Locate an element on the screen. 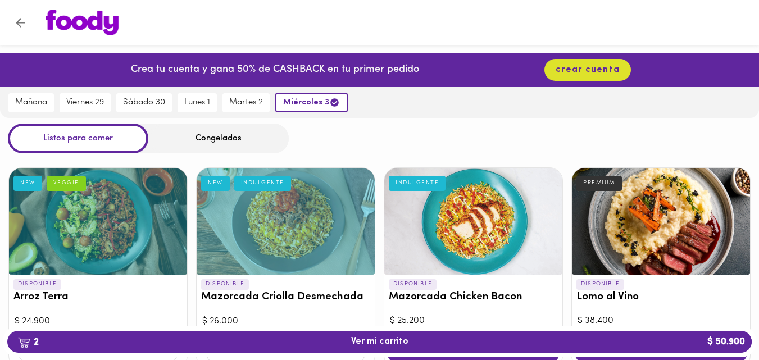 Image resolution: width=759 pixels, height=360 pixels. div: PREMIUM is located at coordinates (599, 183).